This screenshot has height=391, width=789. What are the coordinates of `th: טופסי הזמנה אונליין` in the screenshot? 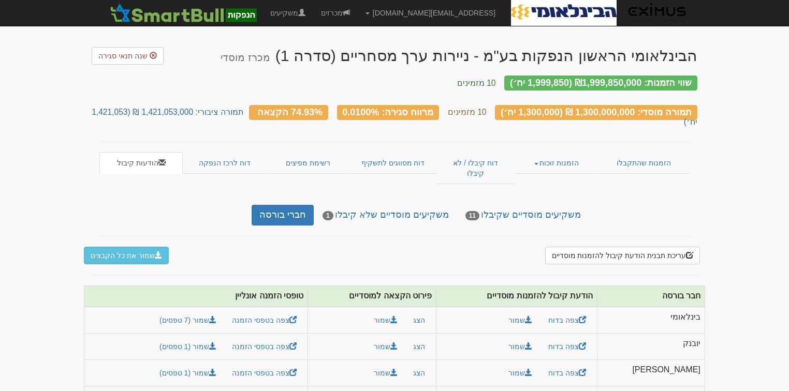 It's located at (196, 296).